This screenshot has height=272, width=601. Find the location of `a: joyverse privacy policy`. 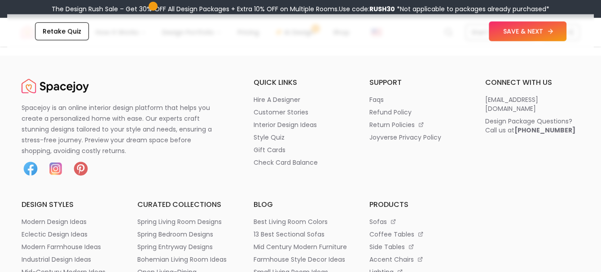

a: joyverse privacy policy is located at coordinates (416, 137).